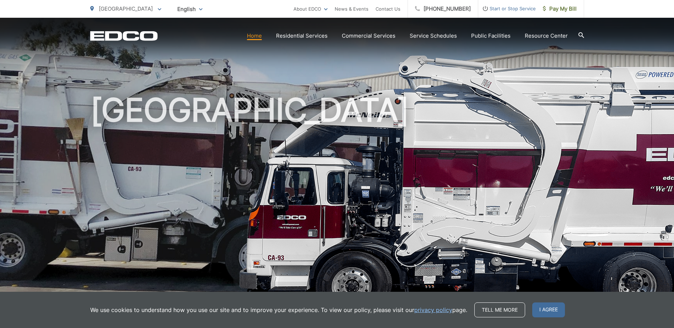  I want to click on a: Commercial Services, so click(368, 36).